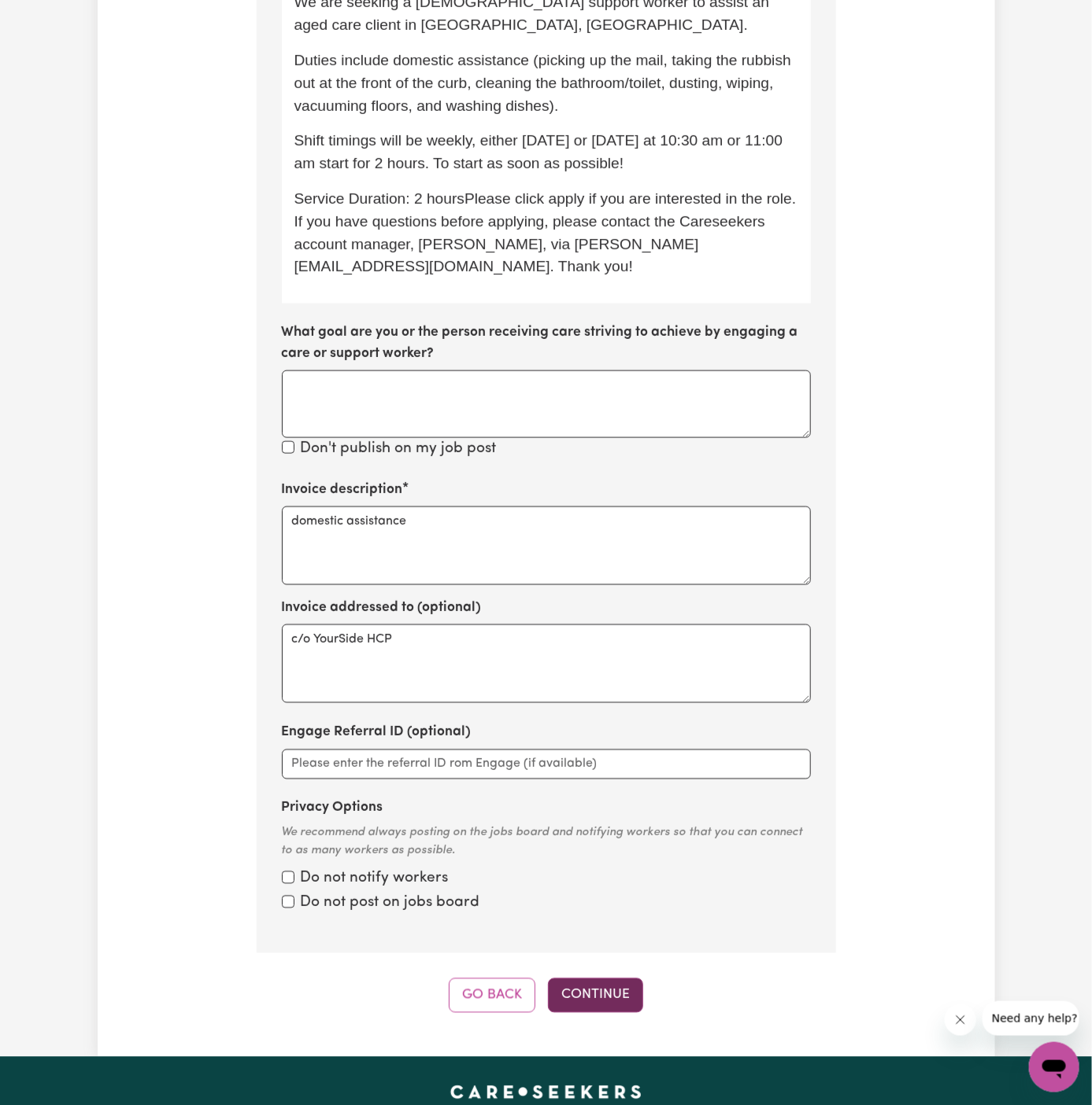  Describe the element at coordinates (547, 232) in the screenshot. I see `span: Service Duration: 2 hoursPlease click apply if you are interested in the role. If you have questi...` at that location.